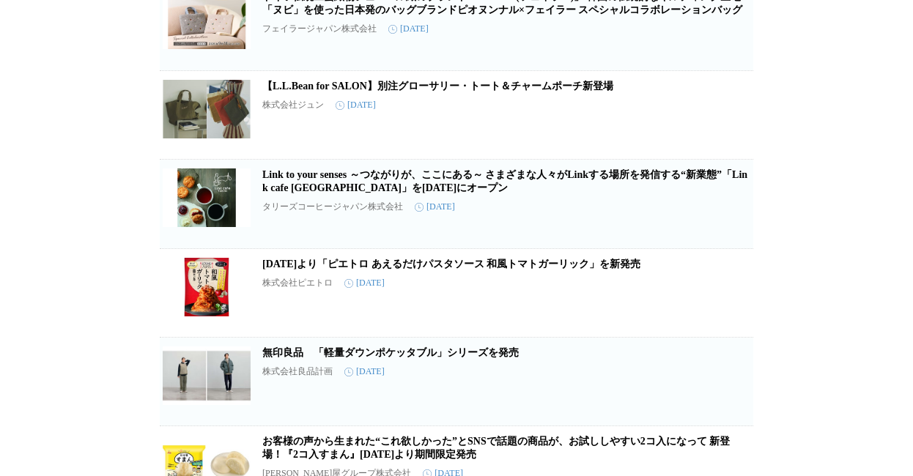 Image resolution: width=913 pixels, height=476 pixels. Describe the element at coordinates (207, 198) in the screenshot. I see `img: Link to your senses ～つながりが、ここにある～ さまざまな人々がLinkする場所を発信する“新業態”「Link cafe TOKYO」を9月12日（金）にオープン` at that location.